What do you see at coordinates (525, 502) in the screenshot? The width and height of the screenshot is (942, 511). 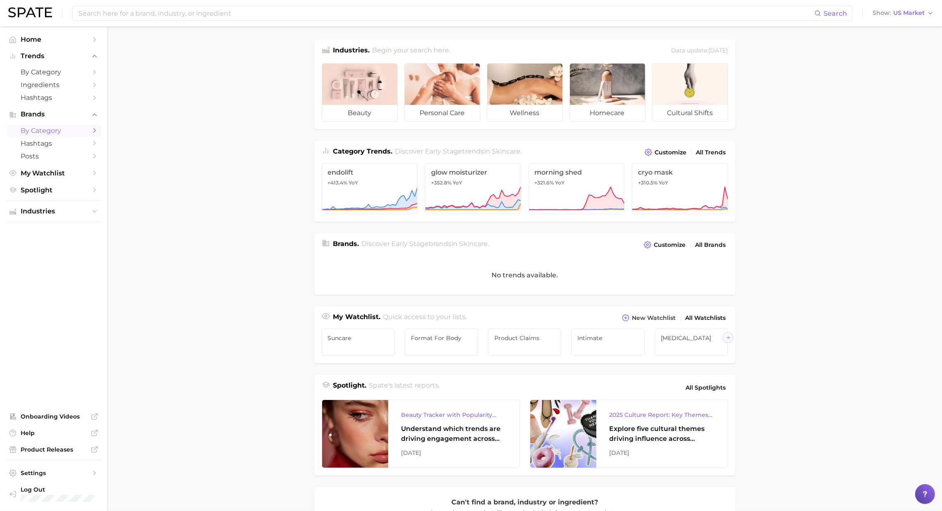 I see `p: Can't find a brand, industry or ingredient?` at bounding box center [525, 502].